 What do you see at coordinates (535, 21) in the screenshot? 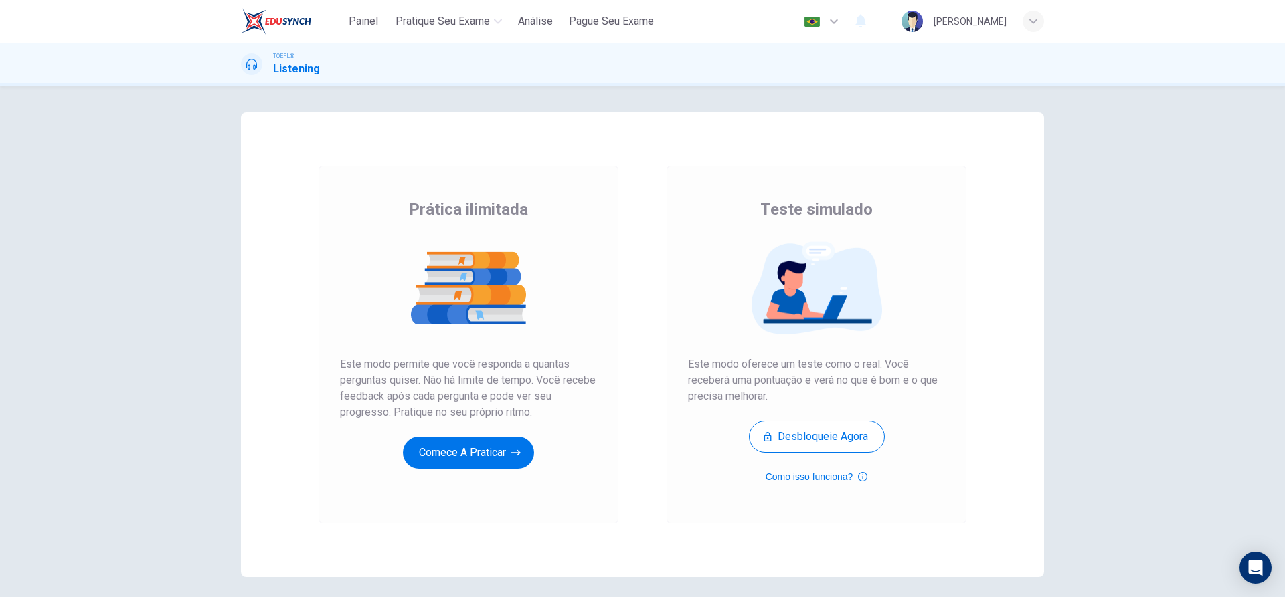
I see `a: Análise` at bounding box center [535, 21].